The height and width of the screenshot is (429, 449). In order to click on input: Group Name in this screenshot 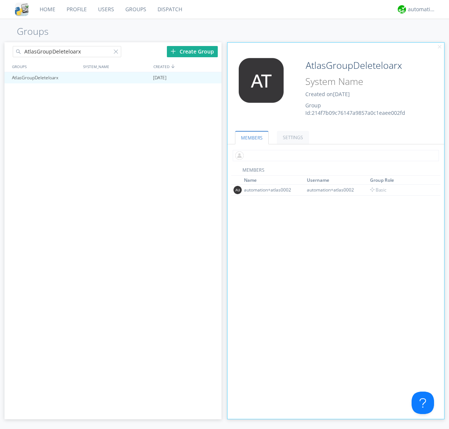, I will do `click(363, 65)`.